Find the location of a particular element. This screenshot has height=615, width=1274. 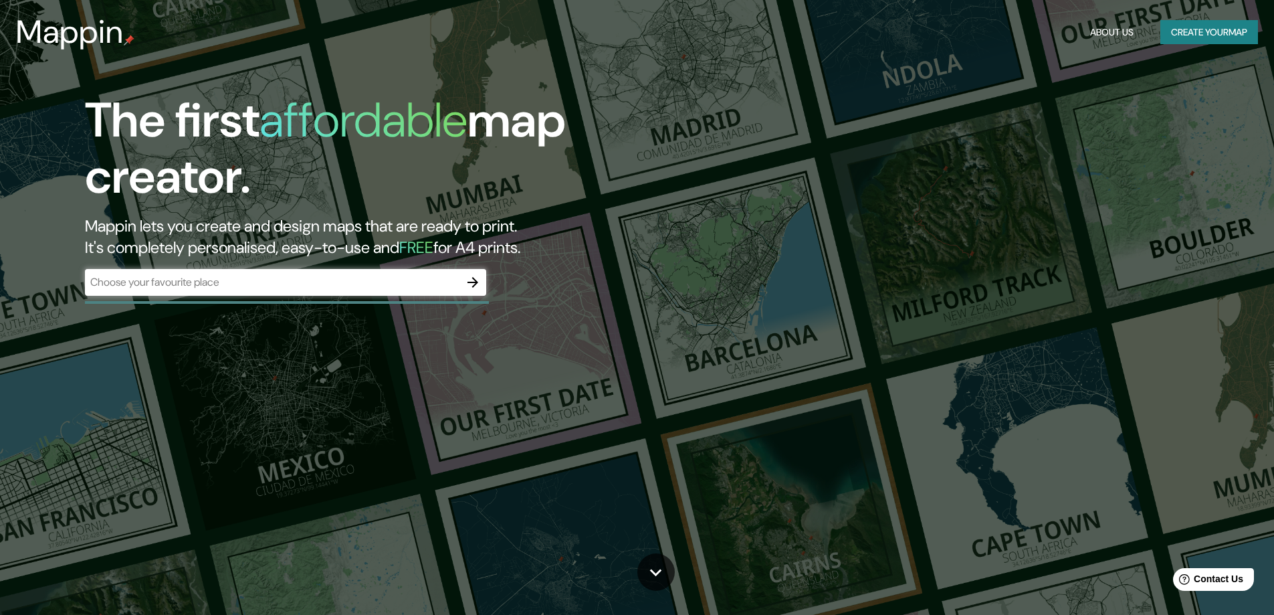

input: Choose your favourite place is located at coordinates (272, 282).